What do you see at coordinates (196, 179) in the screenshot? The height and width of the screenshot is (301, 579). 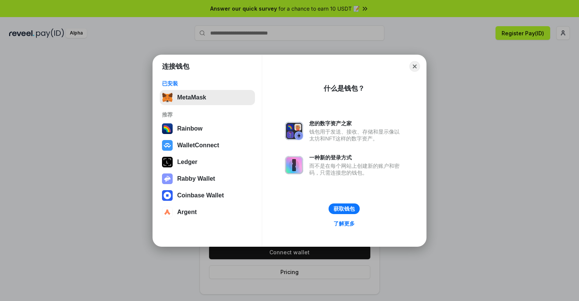 I see `div: Rabby Wallet` at bounding box center [196, 179].